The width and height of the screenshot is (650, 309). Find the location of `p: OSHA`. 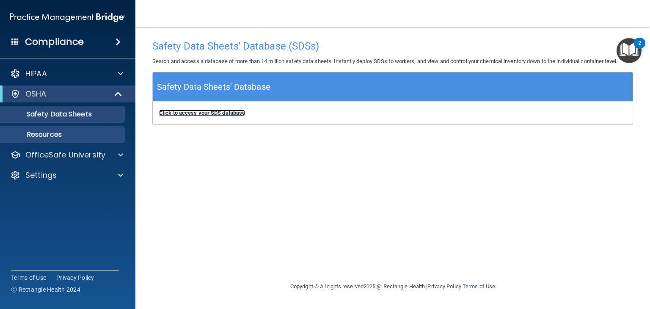

p: OSHA is located at coordinates (36, 94).